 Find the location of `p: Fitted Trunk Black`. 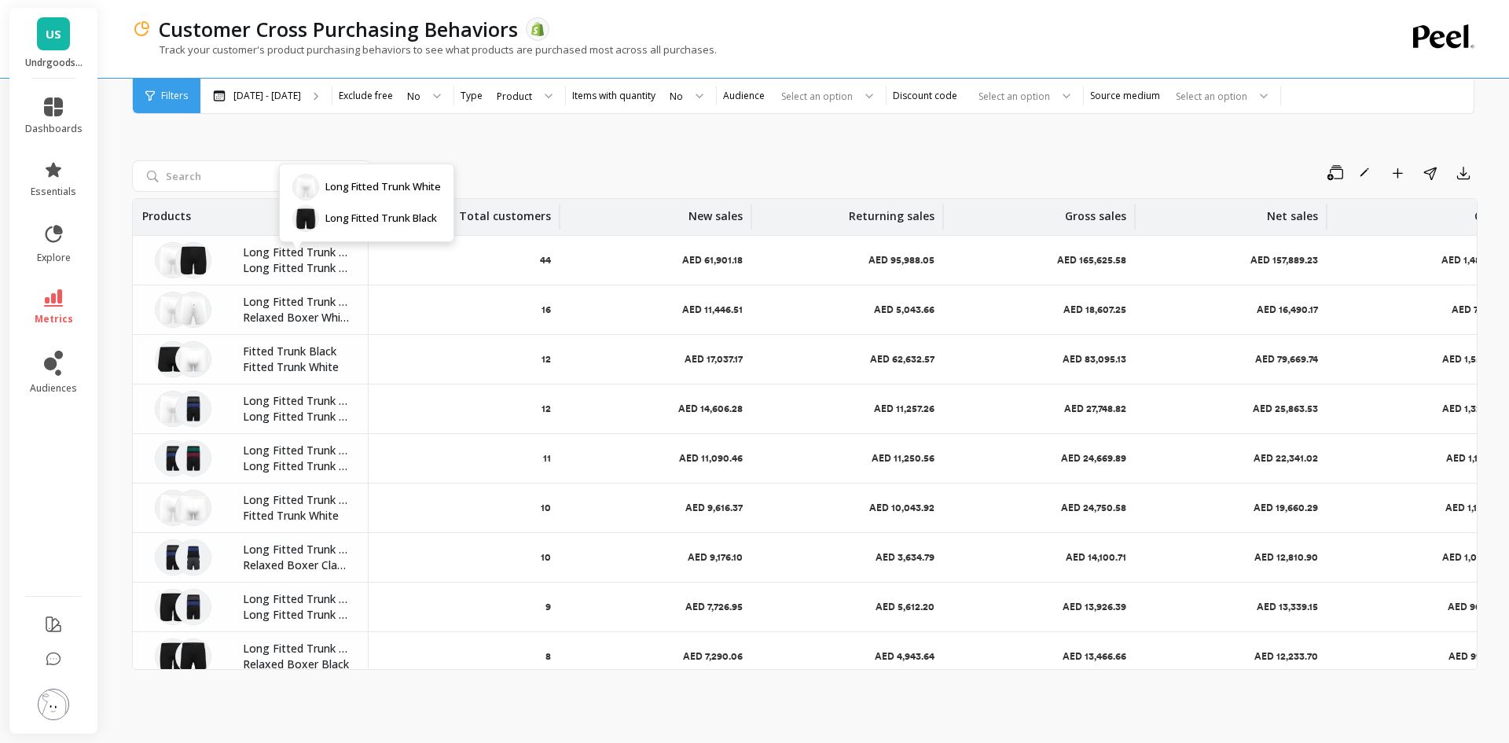

p: Fitted Trunk Black is located at coordinates (296, 351).